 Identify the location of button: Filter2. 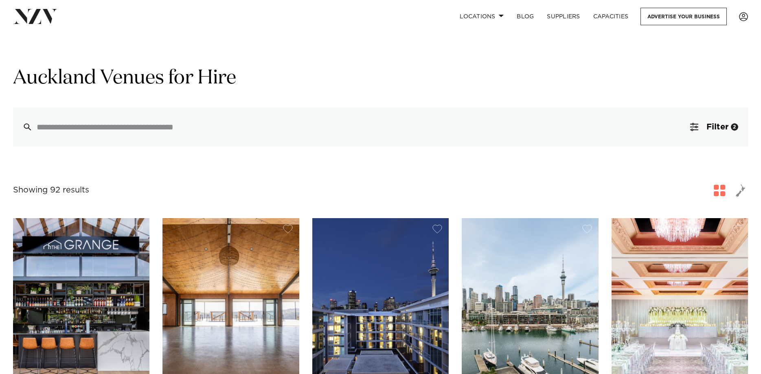
(714, 127).